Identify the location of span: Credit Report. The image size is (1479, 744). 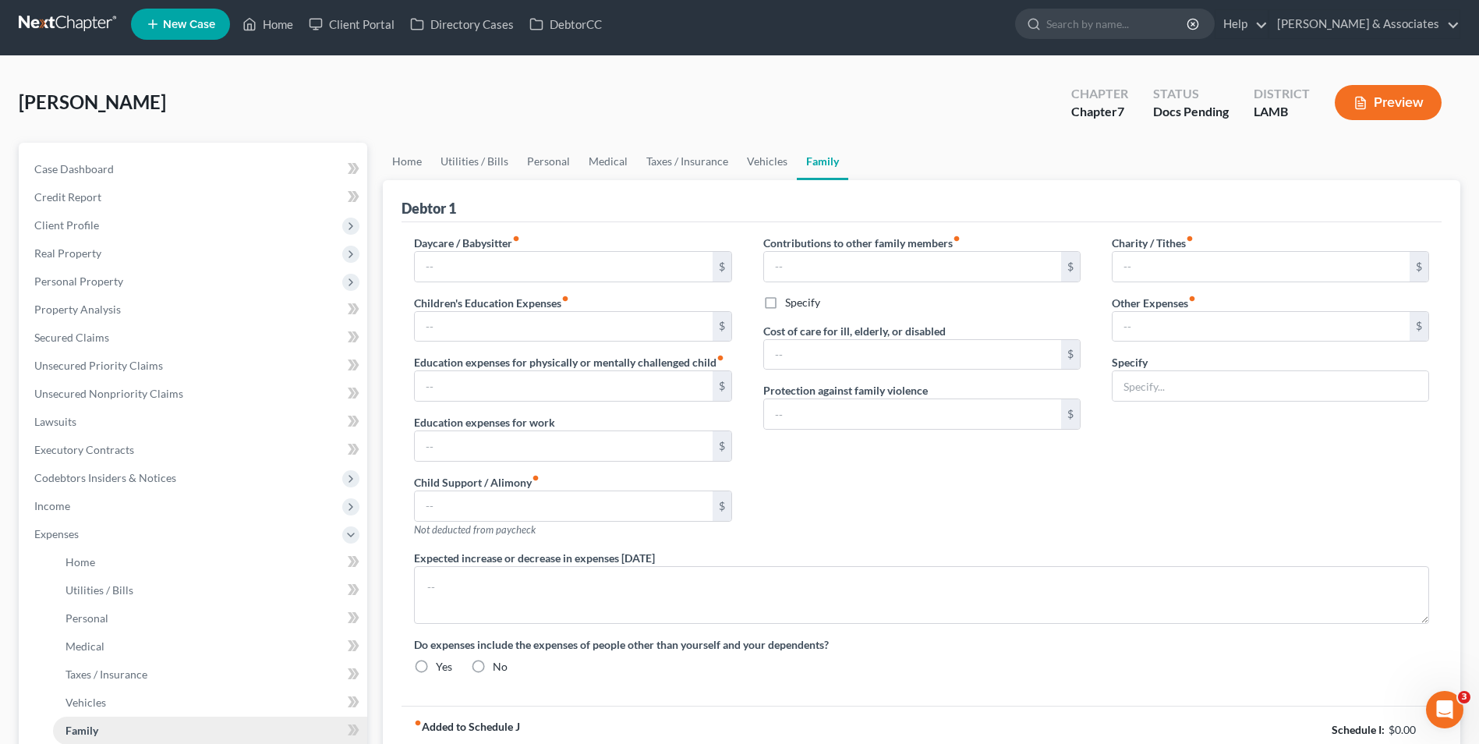
(68, 196).